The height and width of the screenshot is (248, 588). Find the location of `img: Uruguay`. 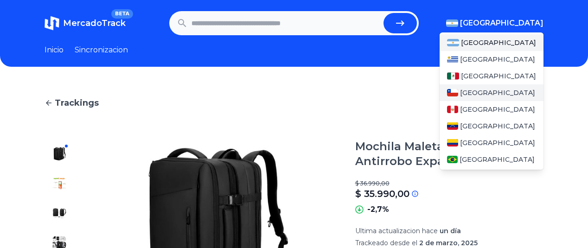

img: Uruguay is located at coordinates (452, 59).